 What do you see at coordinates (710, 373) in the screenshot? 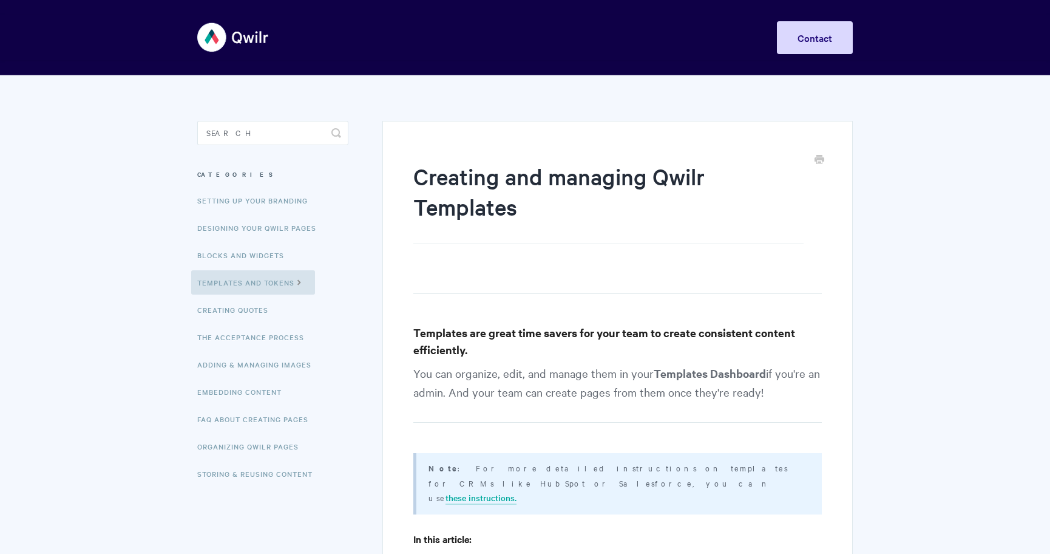
I see `strong: Templates Dashboard` at bounding box center [710, 373].